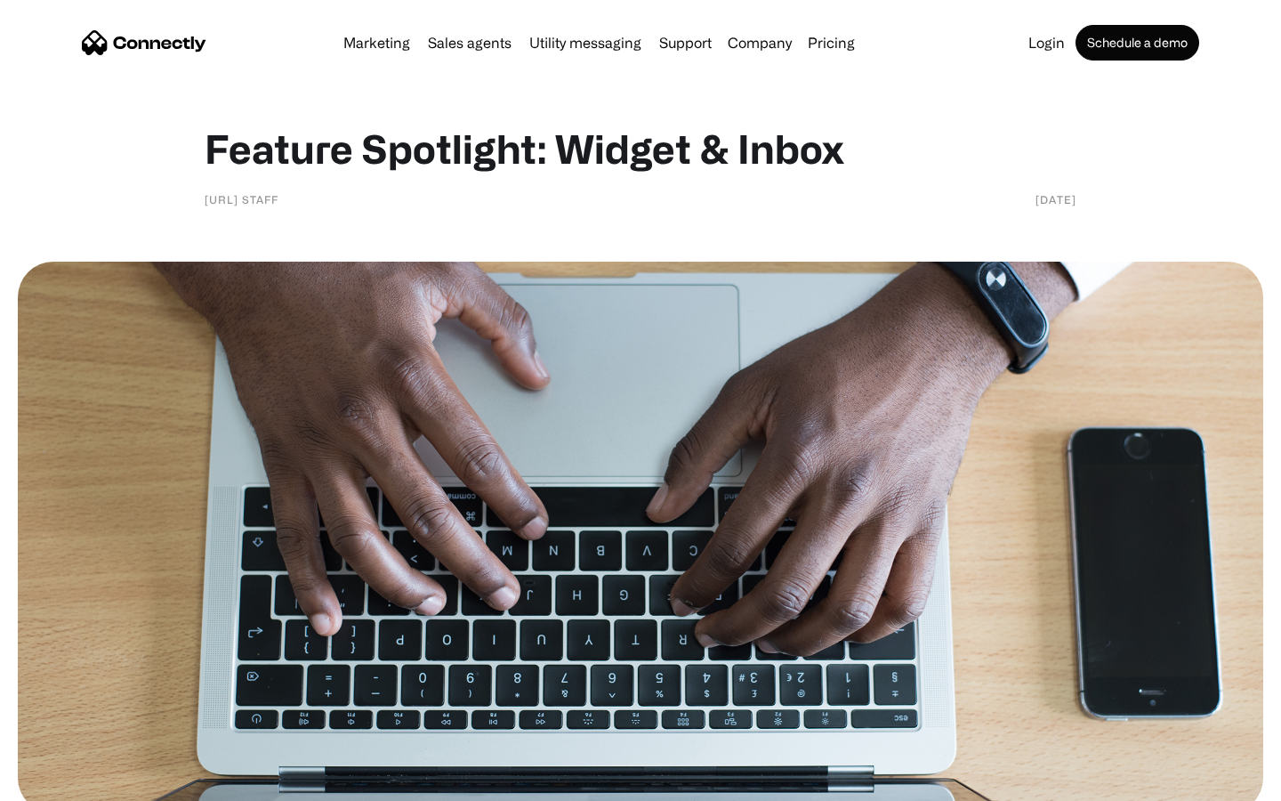 This screenshot has height=801, width=1281. Describe the element at coordinates (470, 43) in the screenshot. I see `a: Sales agents` at that location.